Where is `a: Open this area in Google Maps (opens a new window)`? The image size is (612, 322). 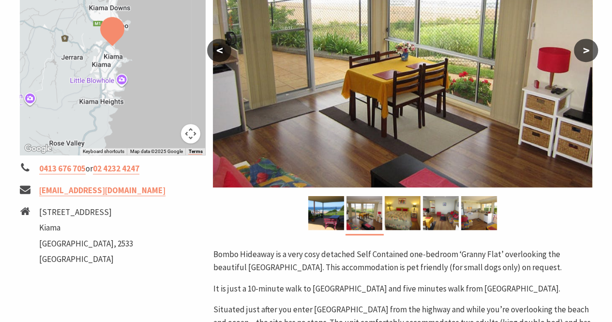
a: Open this area in Google Maps (opens a new window) is located at coordinates (38, 149).